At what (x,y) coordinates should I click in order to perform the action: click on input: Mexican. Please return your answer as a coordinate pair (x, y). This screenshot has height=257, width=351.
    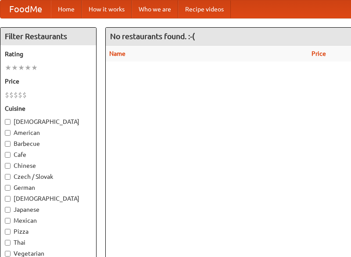
    Looking at the image, I should click on (7, 220).